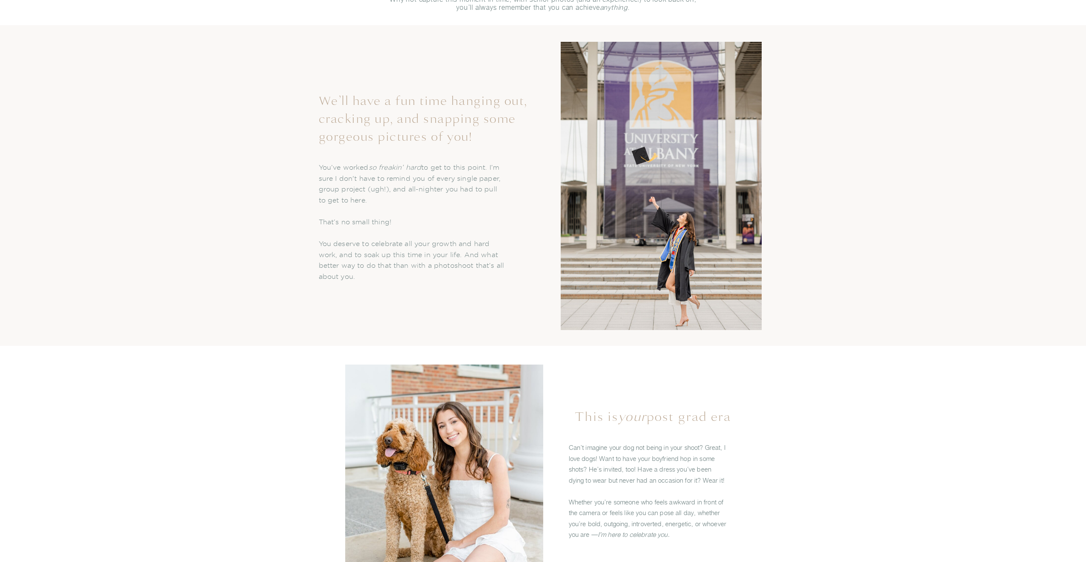 Image resolution: width=1086 pixels, height=562 pixels. I want to click on h2: We’ll have a fun time hanging out, cracking up, and snapping some gorgeous pictures of you!, so click(427, 119).